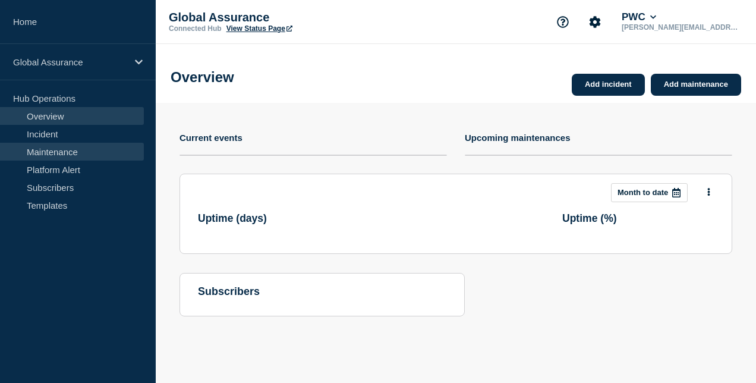  Describe the element at coordinates (649, 193) in the screenshot. I see `button: Month to date` at that location.